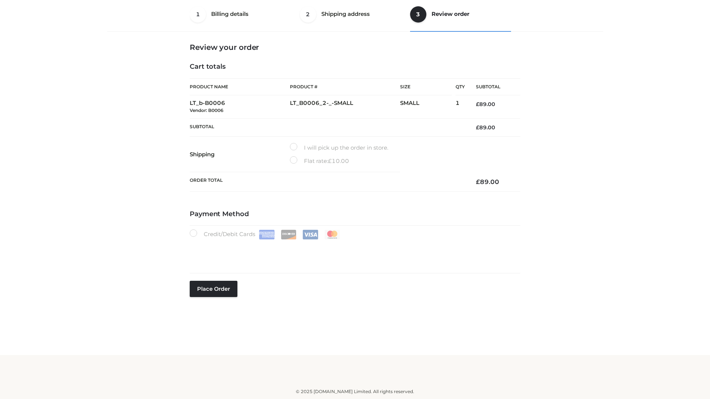  Describe the element at coordinates (310, 235) in the screenshot. I see `img: Visa` at that location.